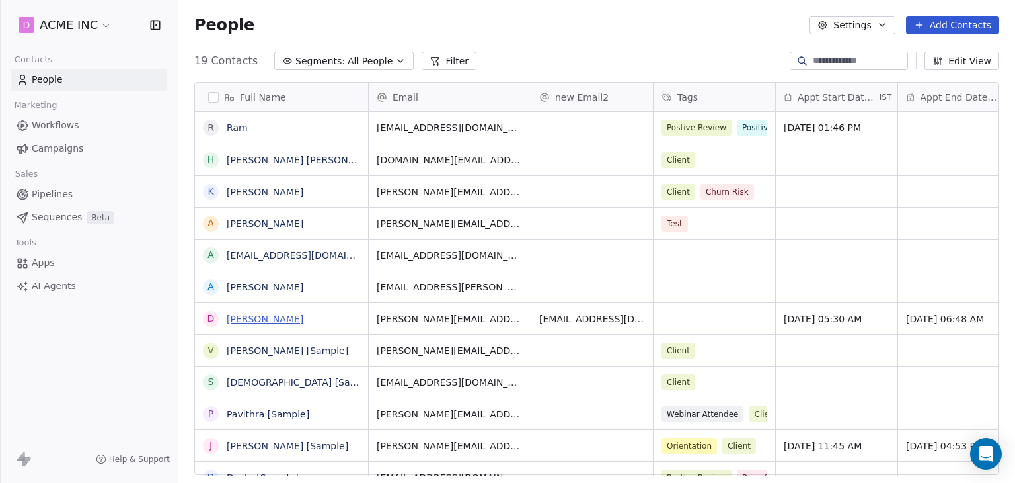 This screenshot has width=1015, height=483. I want to click on button: DACME INC, so click(65, 25).